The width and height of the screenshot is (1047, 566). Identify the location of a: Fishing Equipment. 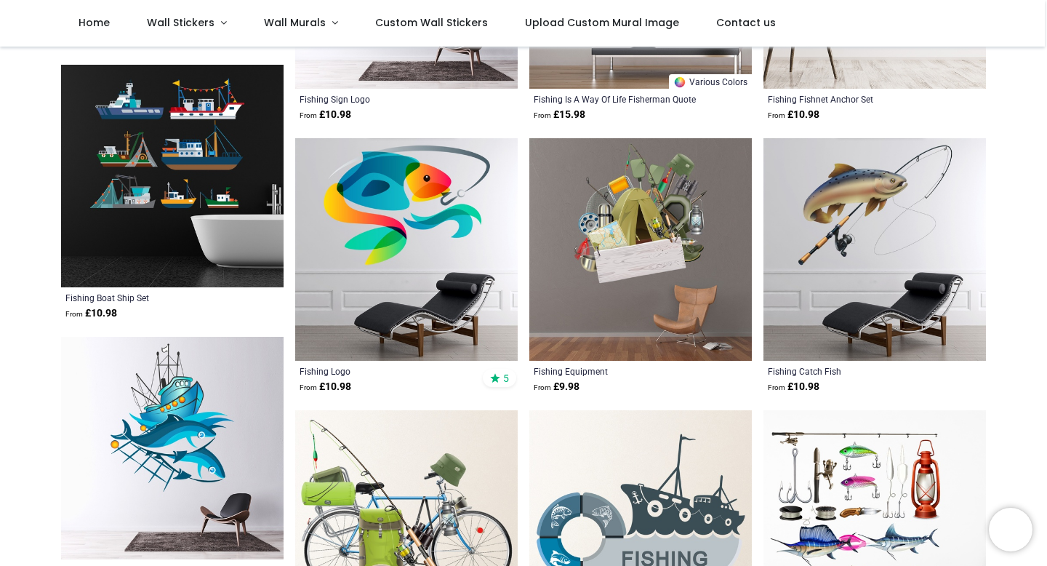
(619, 371).